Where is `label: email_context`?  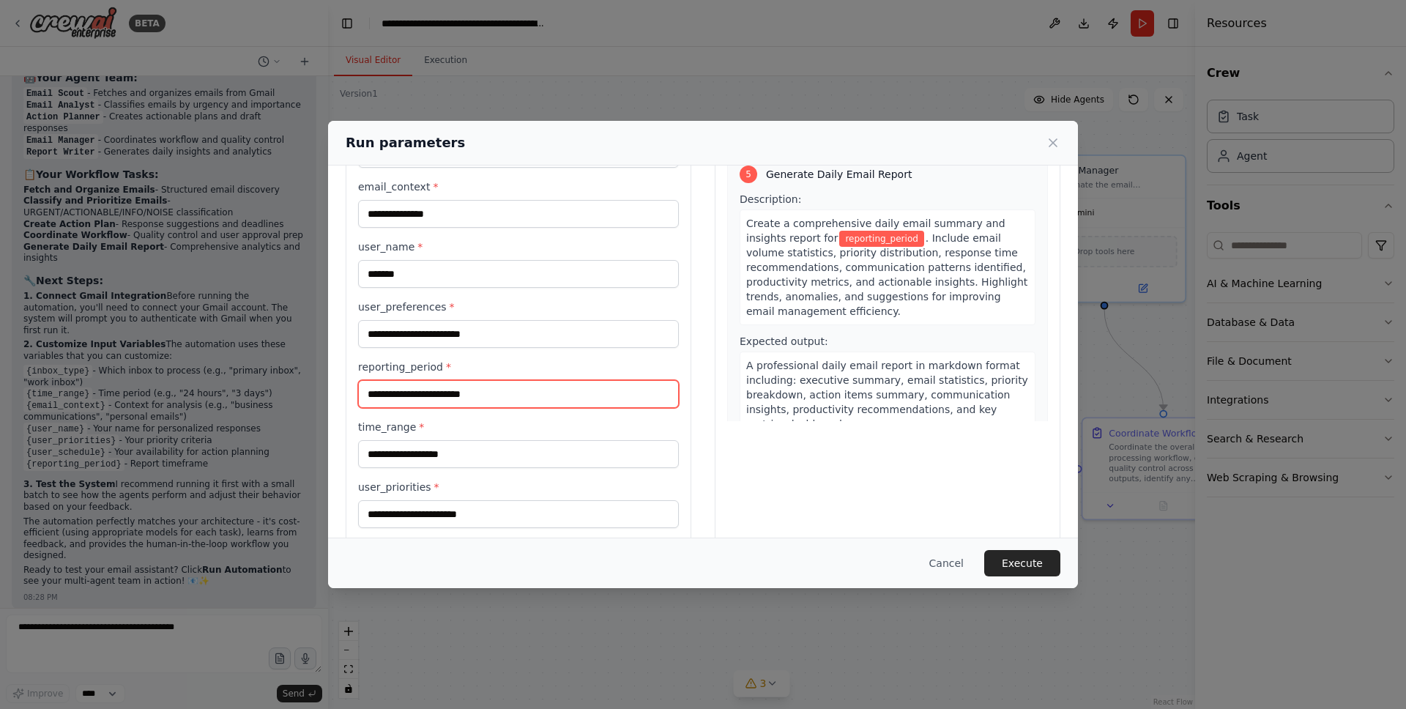
label: email_context is located at coordinates (519, 187).